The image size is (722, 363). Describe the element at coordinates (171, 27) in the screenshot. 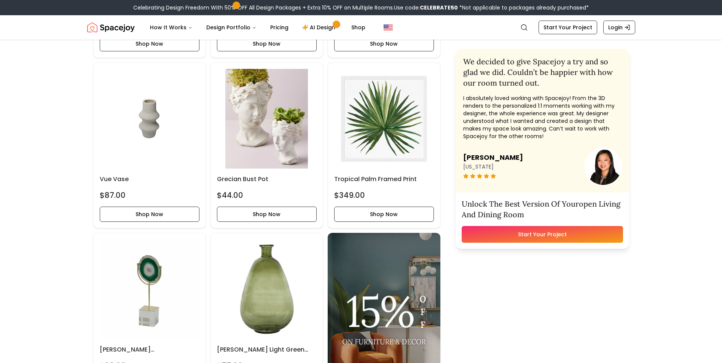

I see `button: How It Works` at that location.